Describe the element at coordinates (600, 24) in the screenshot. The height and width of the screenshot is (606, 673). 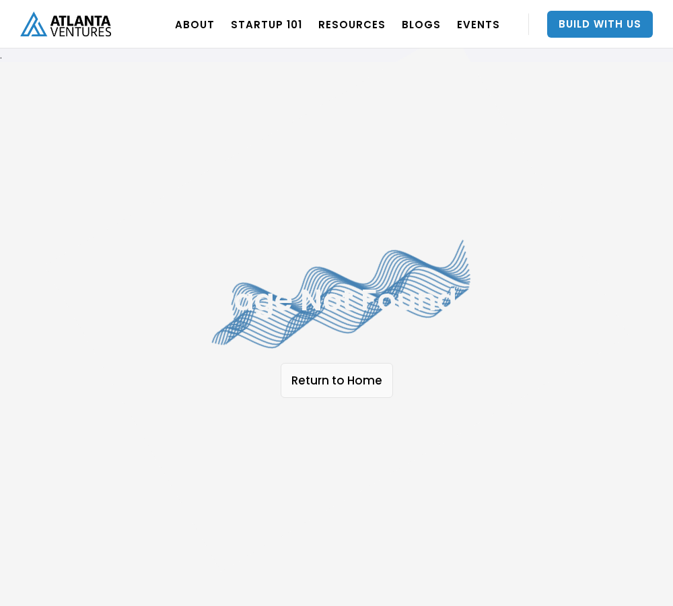
I see `a: Build With Us` at that location.